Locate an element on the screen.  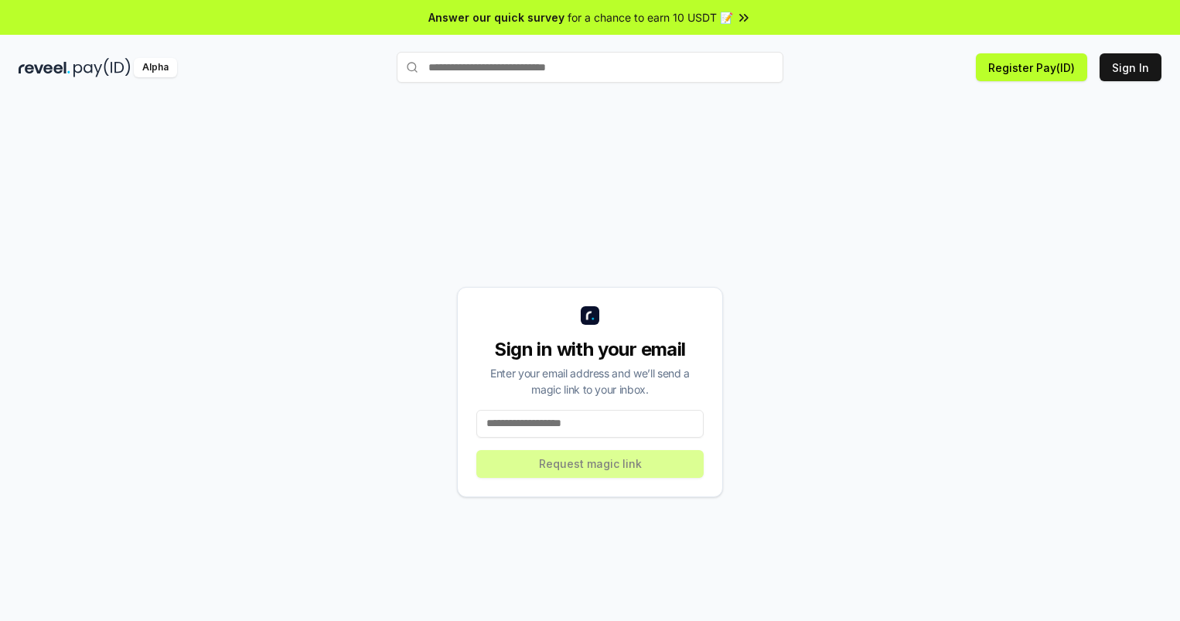
span: for a chance to earn 10 USDT 📝 is located at coordinates (650, 17).